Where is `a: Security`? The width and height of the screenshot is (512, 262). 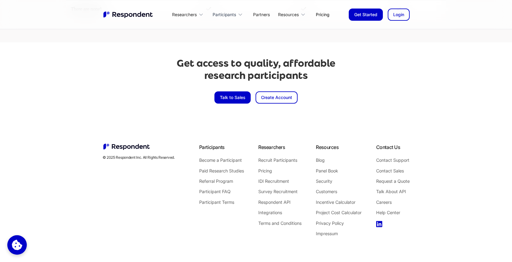 a: Security is located at coordinates (338, 181).